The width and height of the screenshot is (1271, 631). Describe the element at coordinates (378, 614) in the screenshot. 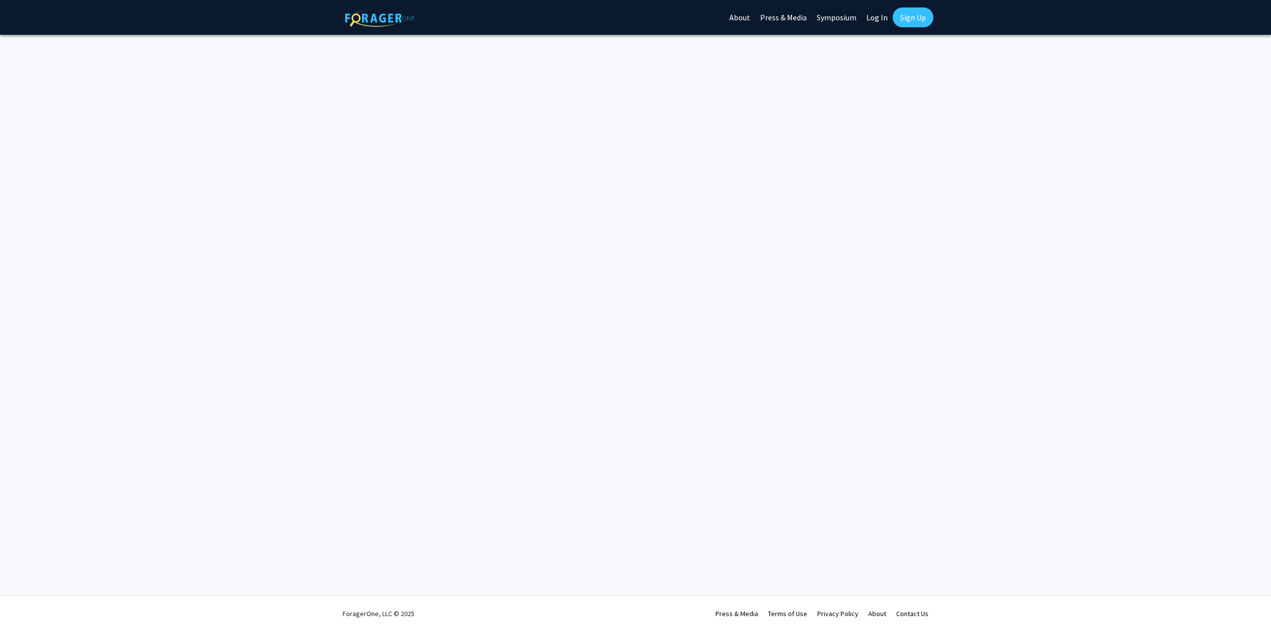

I see `div: ForagerOne, LLC © 2025` at that location.